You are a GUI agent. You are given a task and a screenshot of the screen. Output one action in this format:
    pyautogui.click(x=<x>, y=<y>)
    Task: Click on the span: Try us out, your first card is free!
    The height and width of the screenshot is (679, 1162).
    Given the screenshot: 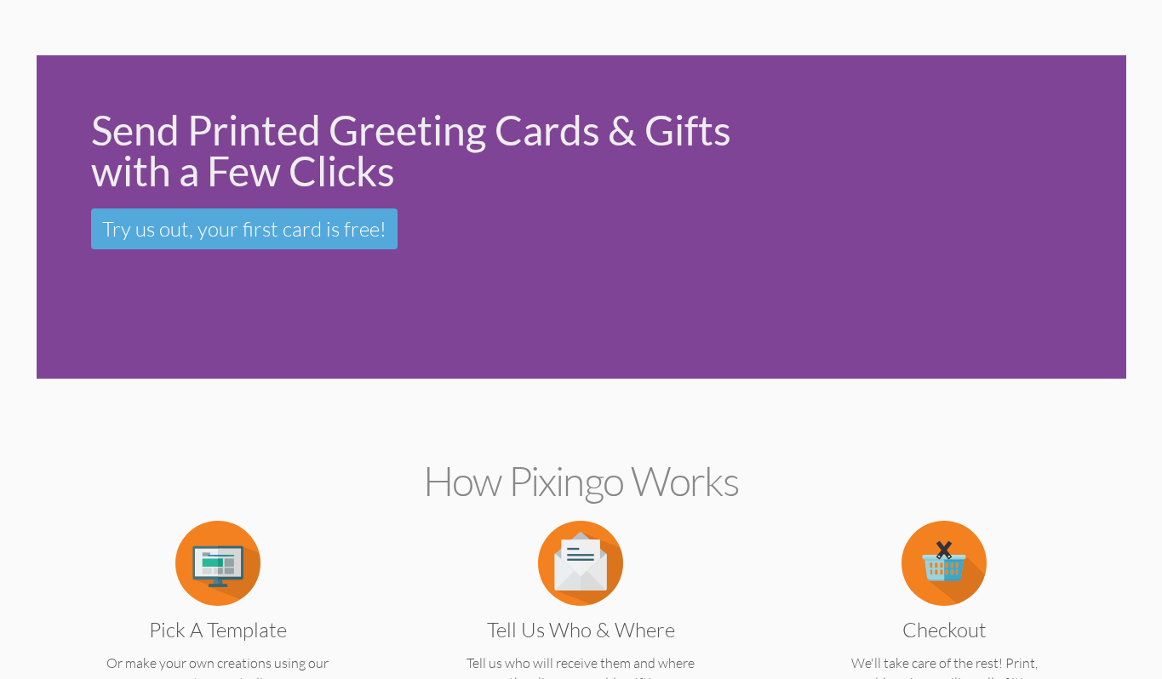 What is the action you would take?
    pyautogui.click(x=244, y=229)
    